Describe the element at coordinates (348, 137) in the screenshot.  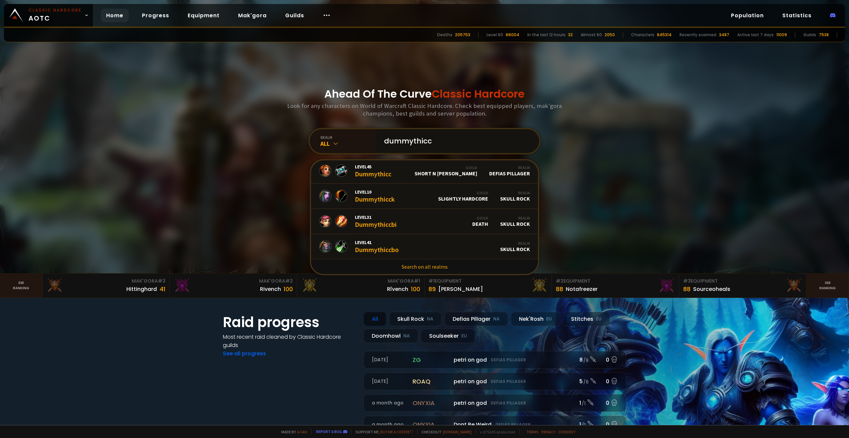
I see `div: realm` at that location.